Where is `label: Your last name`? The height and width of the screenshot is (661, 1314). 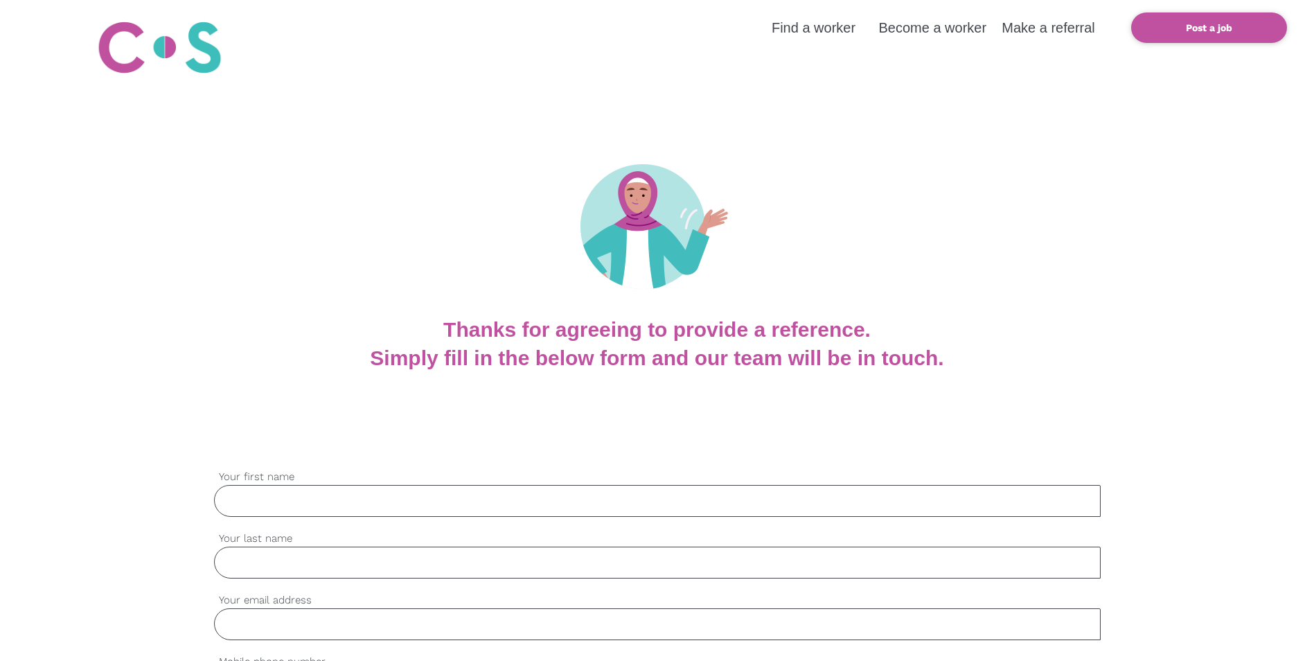 label: Your last name is located at coordinates (658, 538).